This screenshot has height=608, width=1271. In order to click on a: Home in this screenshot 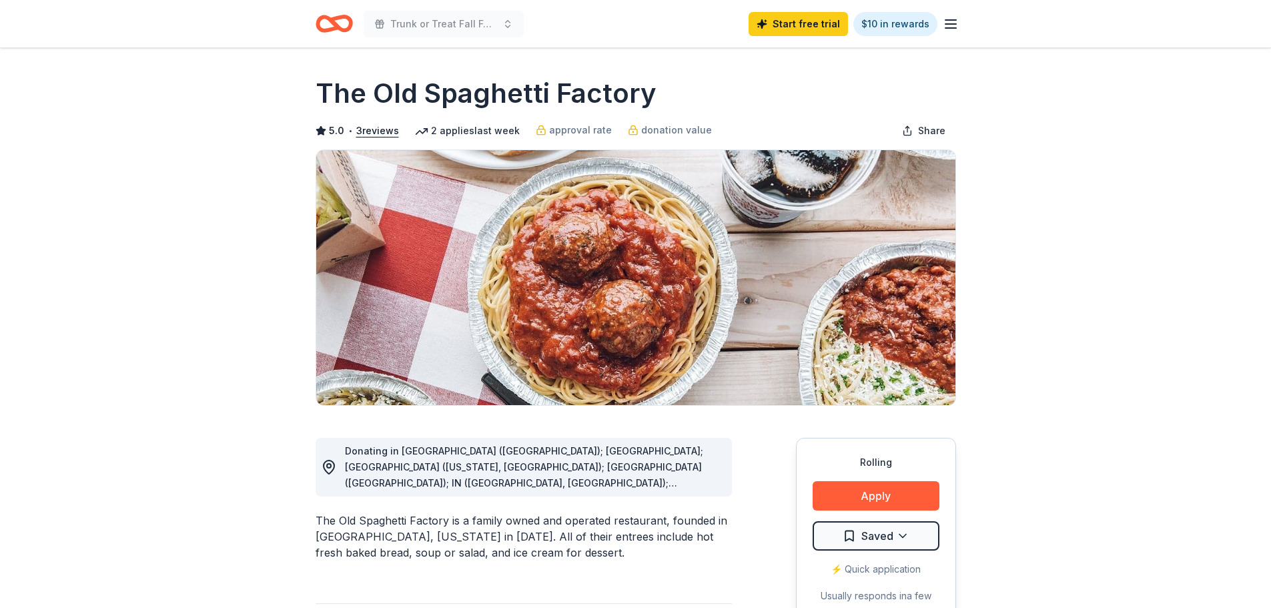, I will do `click(334, 23)`.